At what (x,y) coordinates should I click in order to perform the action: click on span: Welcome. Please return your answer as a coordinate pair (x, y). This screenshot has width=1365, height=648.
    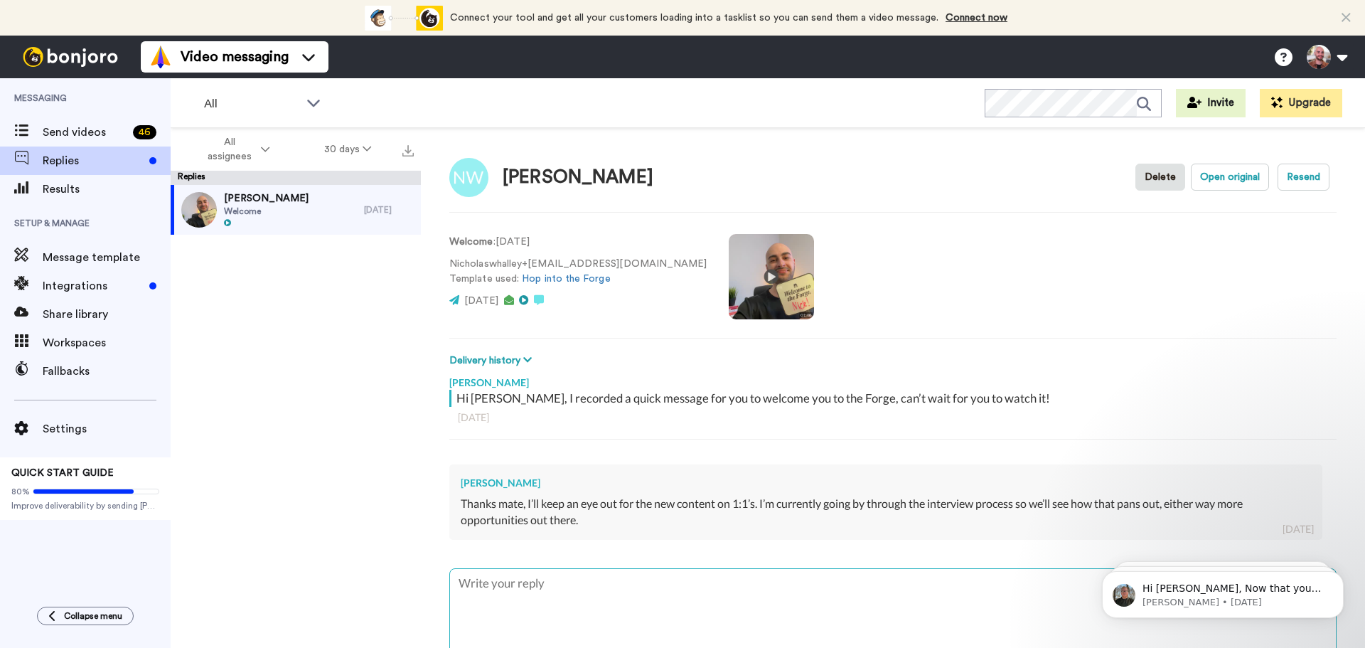
    Looking at the image, I should click on (266, 211).